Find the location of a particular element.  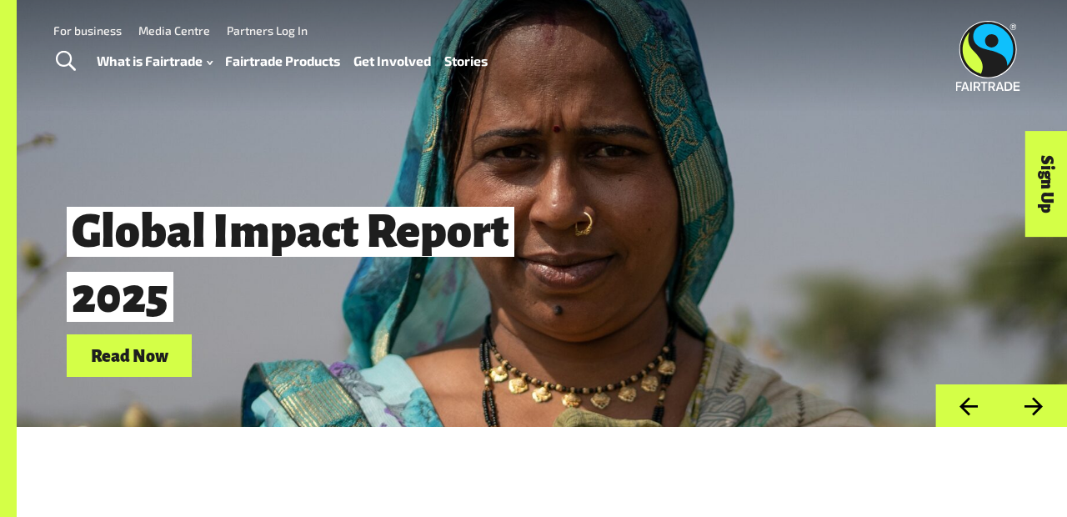

a: What is Fairtrade is located at coordinates (154, 61).